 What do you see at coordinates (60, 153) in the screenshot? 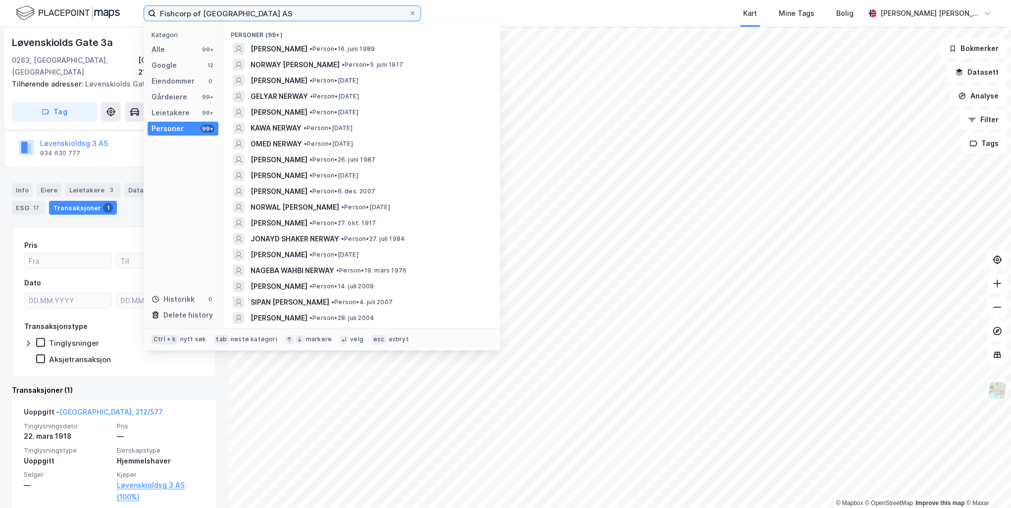
I see `div: 934 630 777` at bounding box center [60, 153].